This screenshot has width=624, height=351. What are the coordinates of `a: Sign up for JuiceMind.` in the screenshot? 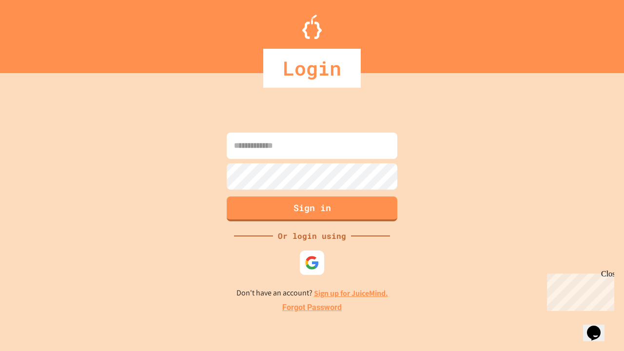 It's located at (351, 293).